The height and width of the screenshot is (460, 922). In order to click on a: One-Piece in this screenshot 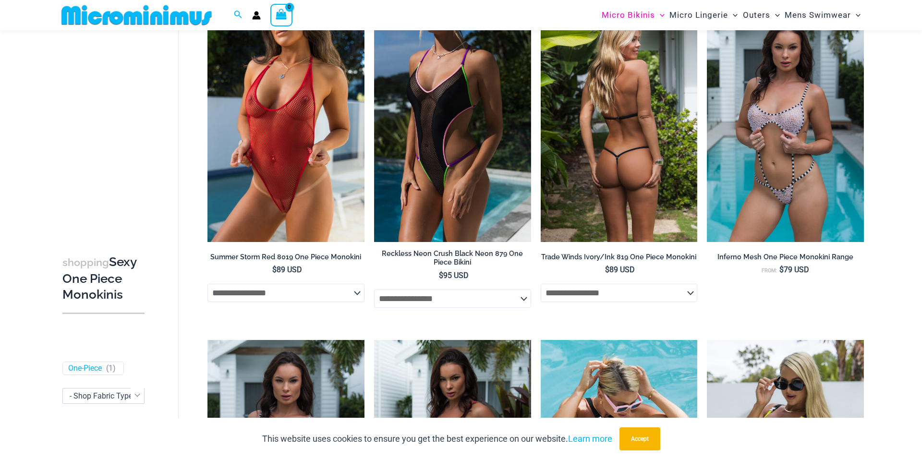, I will do `click(85, 368)`.